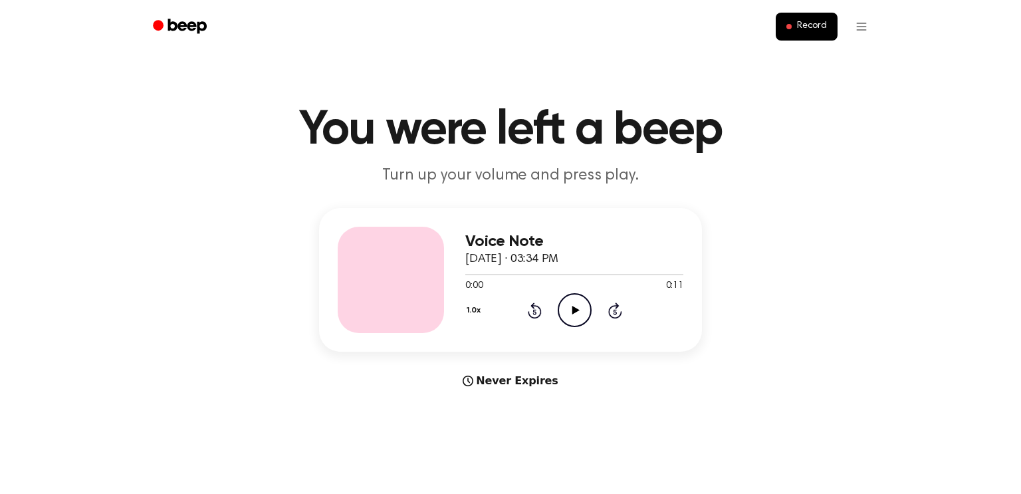 The image size is (1021, 494). Describe the element at coordinates (811, 27) in the screenshot. I see `span: Record` at that location.